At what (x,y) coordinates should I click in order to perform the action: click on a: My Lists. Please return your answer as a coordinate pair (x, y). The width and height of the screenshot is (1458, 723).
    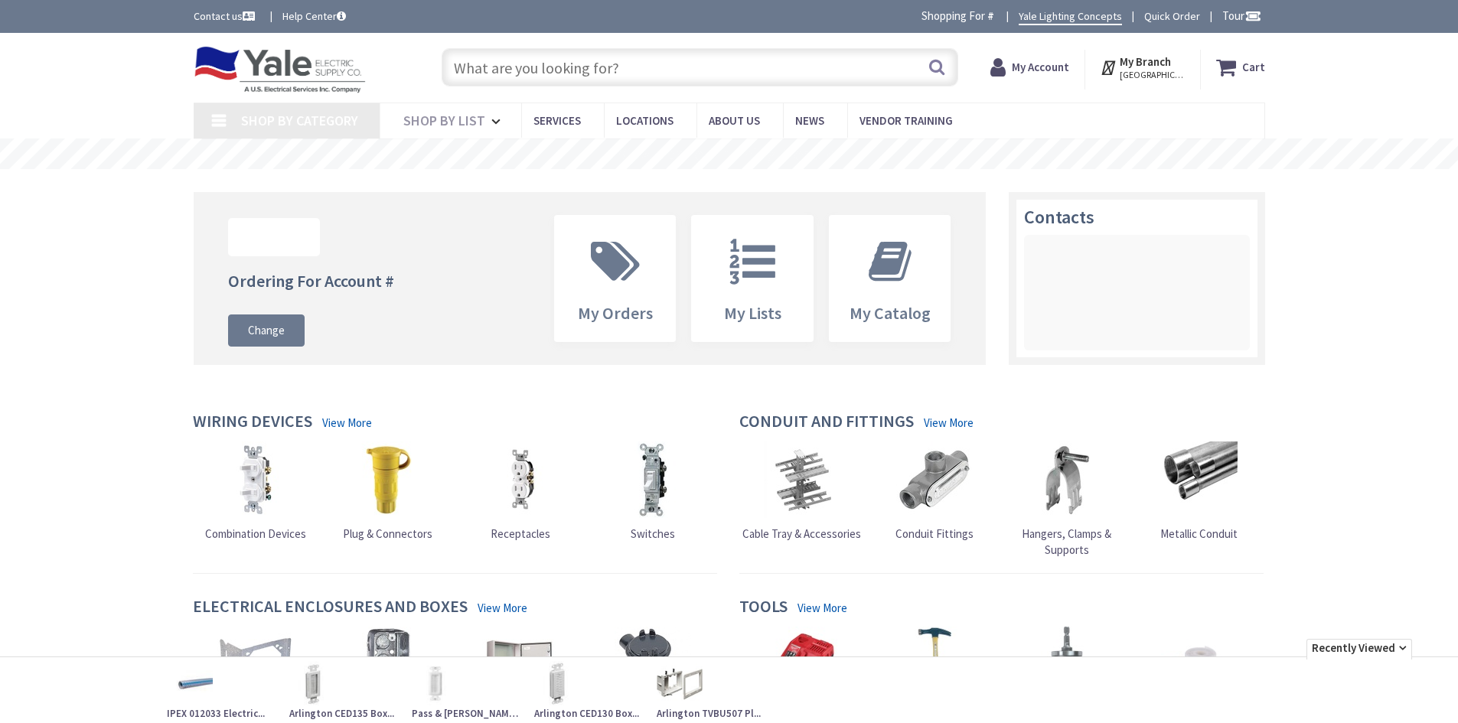
    Looking at the image, I should click on (752, 279).